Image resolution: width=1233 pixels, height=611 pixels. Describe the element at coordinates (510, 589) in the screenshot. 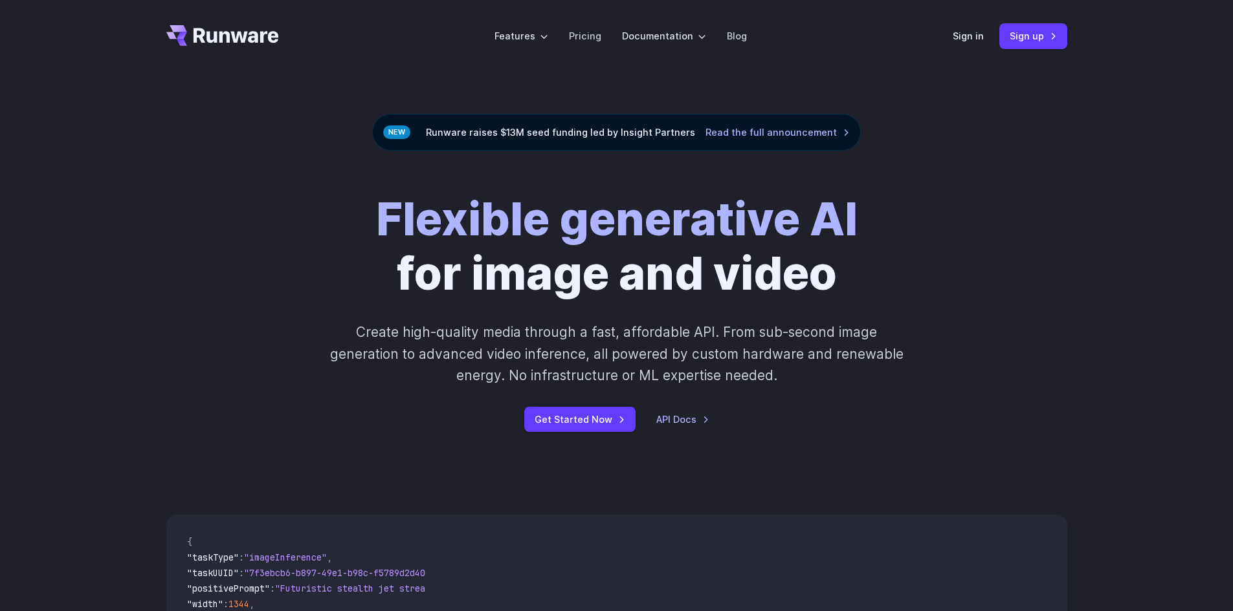

I see `span: "Futuristic stealth jet streaking through a neon-lit cityscape with glowing purple exhaust"` at that location.